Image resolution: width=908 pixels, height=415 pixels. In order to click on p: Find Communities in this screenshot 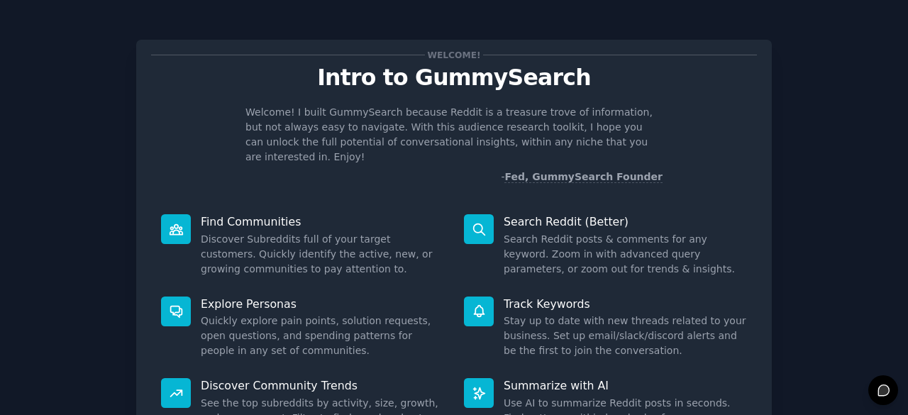, I will do `click(322, 221)`.